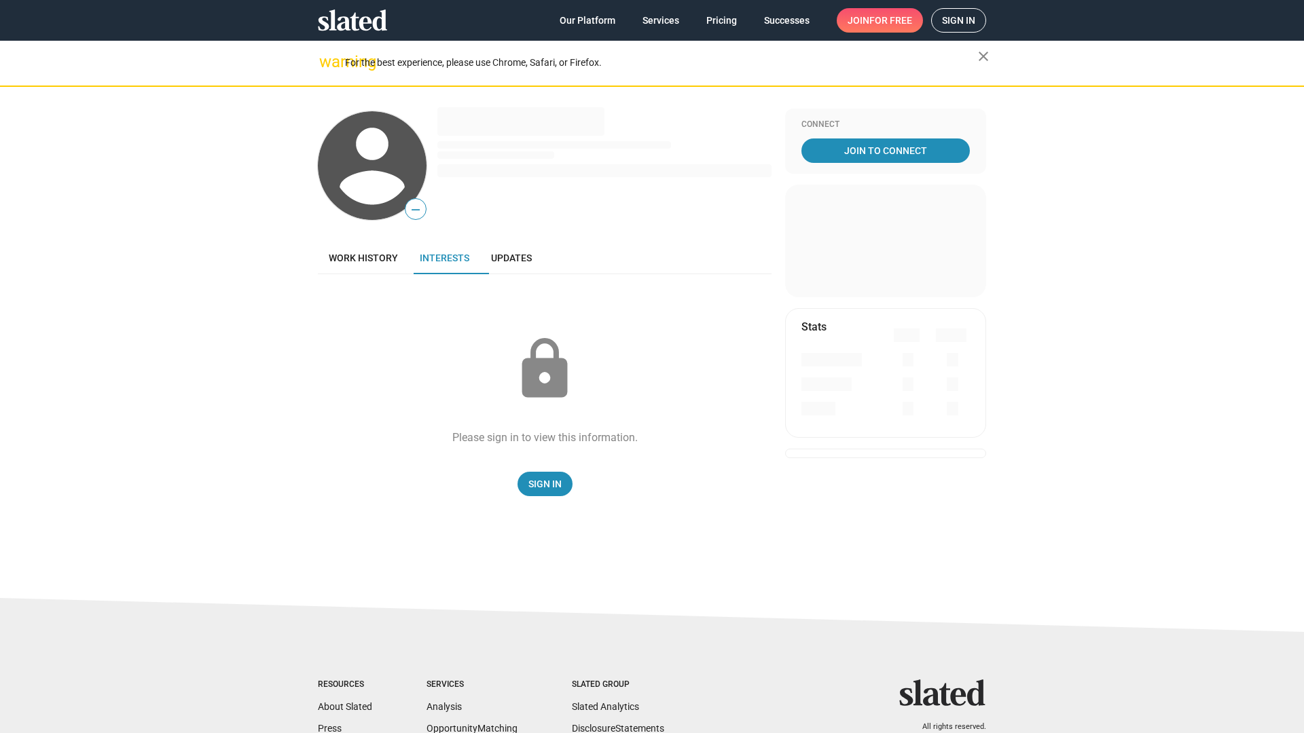  I want to click on a: Join To Connect, so click(886, 151).